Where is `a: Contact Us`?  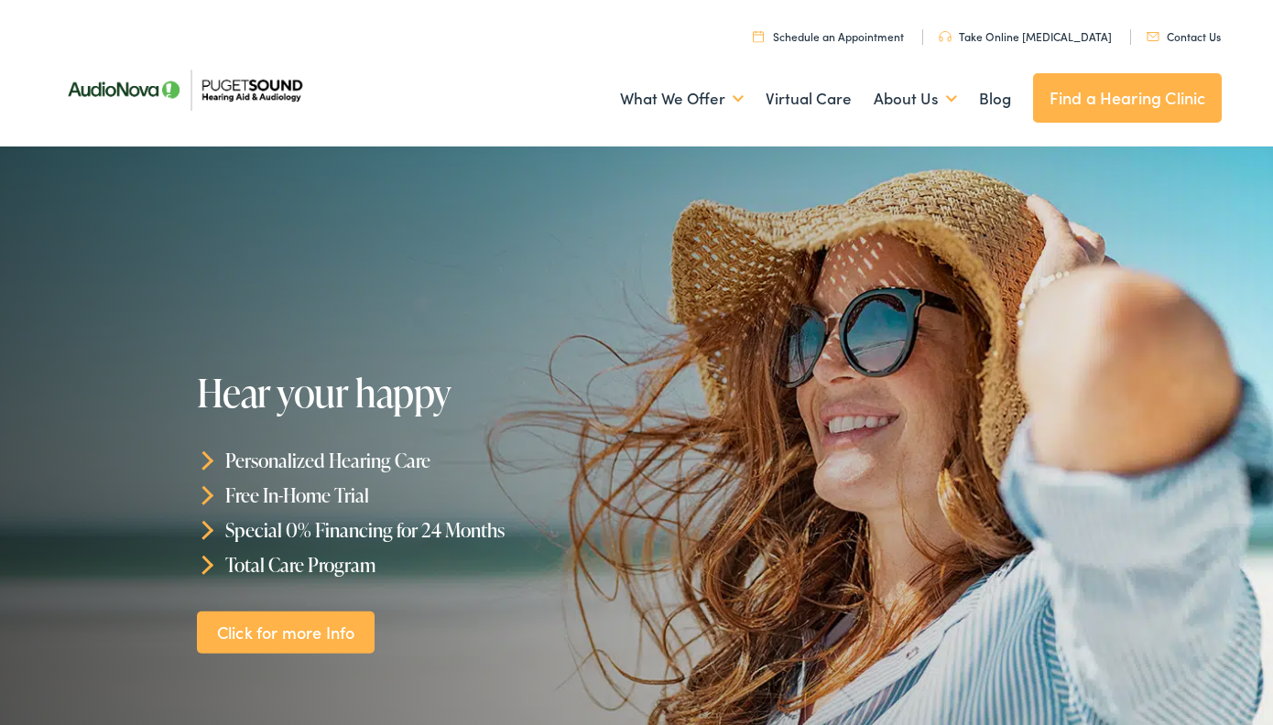
a: Contact Us is located at coordinates (1183, 36).